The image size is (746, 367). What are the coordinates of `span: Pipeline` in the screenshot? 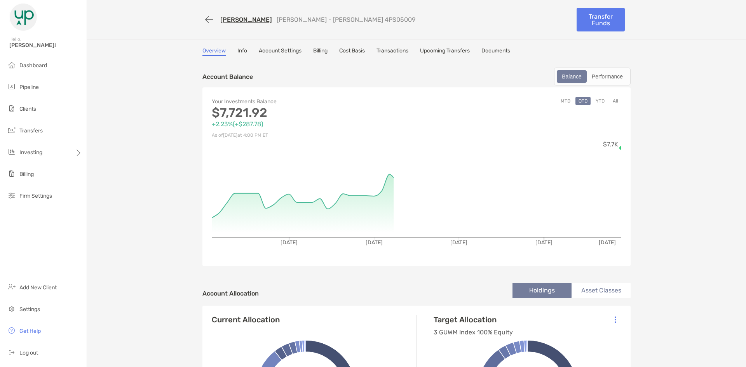 It's located at (29, 87).